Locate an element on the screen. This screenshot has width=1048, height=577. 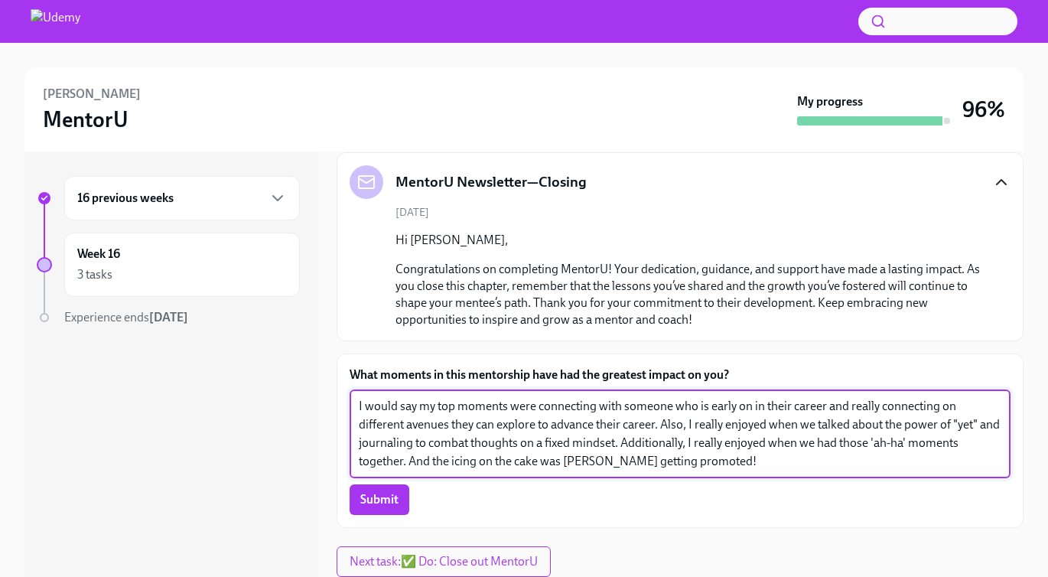
div: 16 previous weeks is located at coordinates (182, 198).